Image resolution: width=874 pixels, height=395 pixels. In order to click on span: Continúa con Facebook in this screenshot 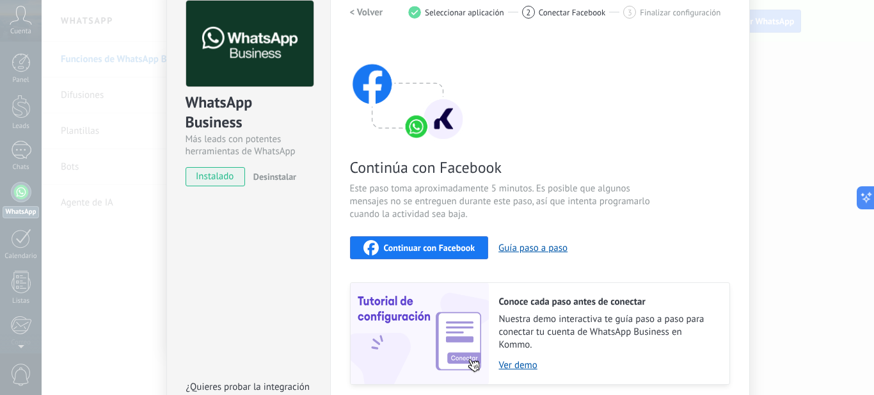, I will do `click(502, 167)`.